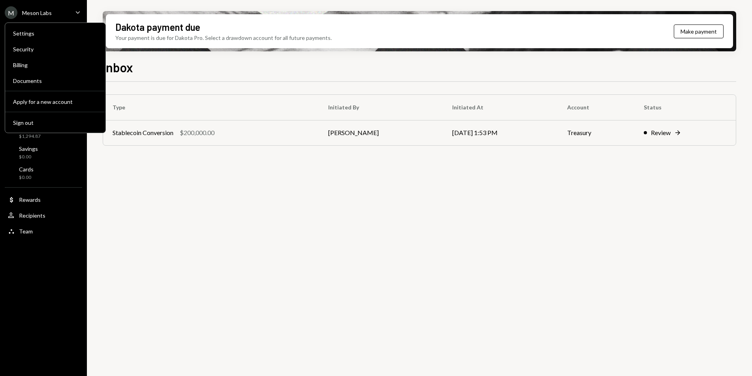 The height and width of the screenshot is (376, 752). Describe the element at coordinates (698, 31) in the screenshot. I see `button: Make payment` at that location.